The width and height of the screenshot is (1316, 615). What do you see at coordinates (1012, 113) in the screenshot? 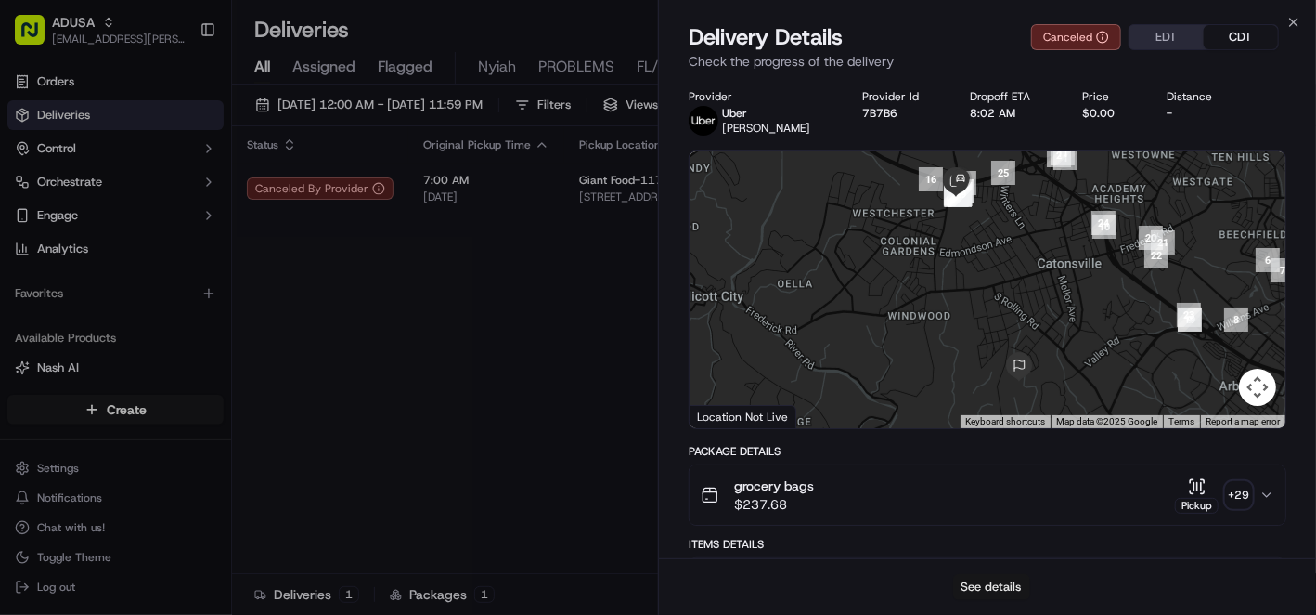
I see `div: 8:02 AM` at bounding box center [1012, 113].